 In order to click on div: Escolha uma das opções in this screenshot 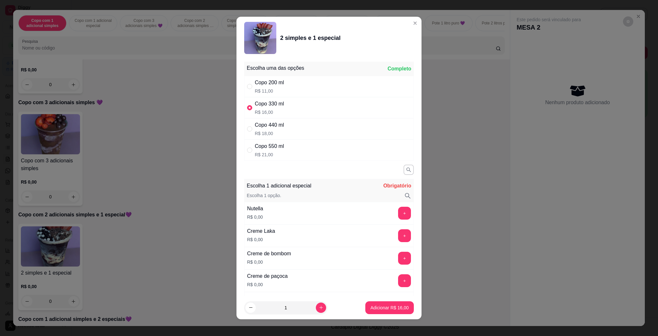, I will do `click(275, 68)`.